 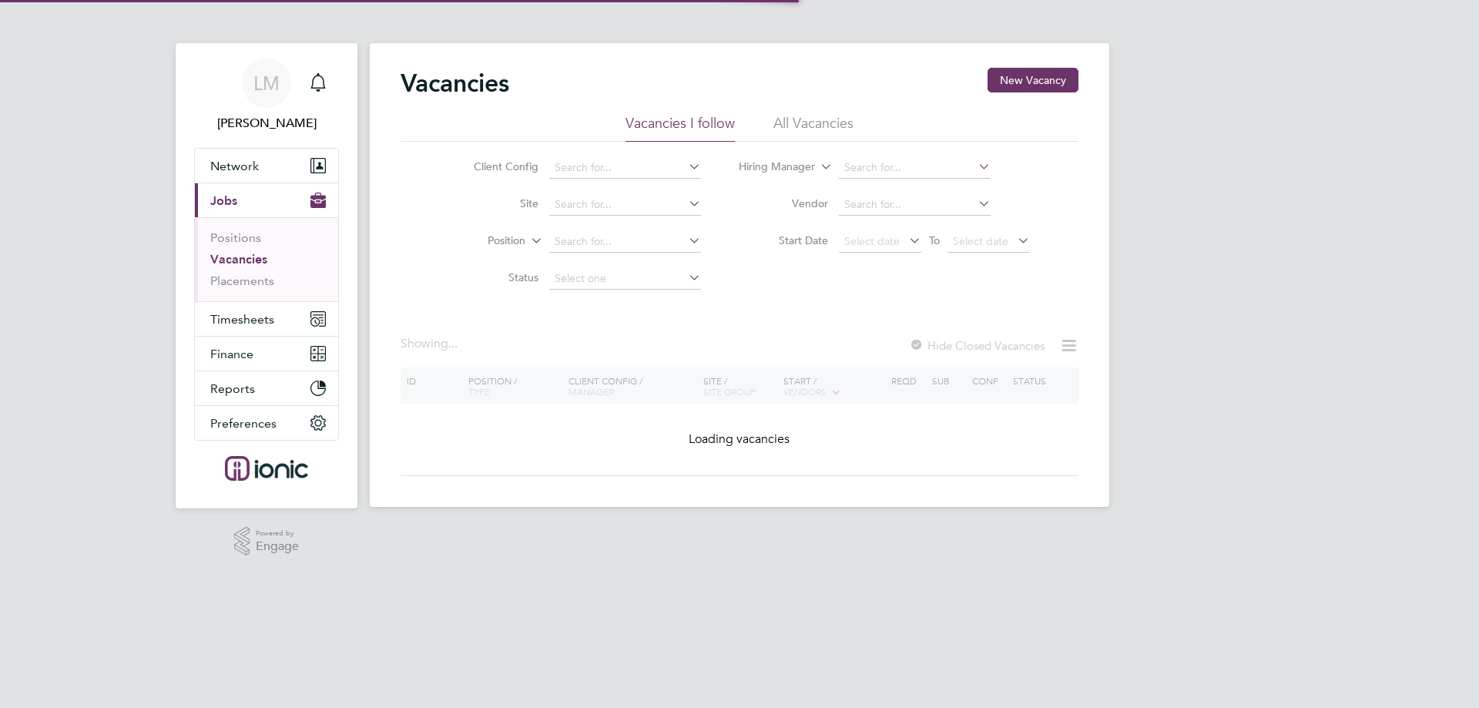 What do you see at coordinates (813, 128) in the screenshot?
I see `li: All Vacancies` at bounding box center [813, 128].